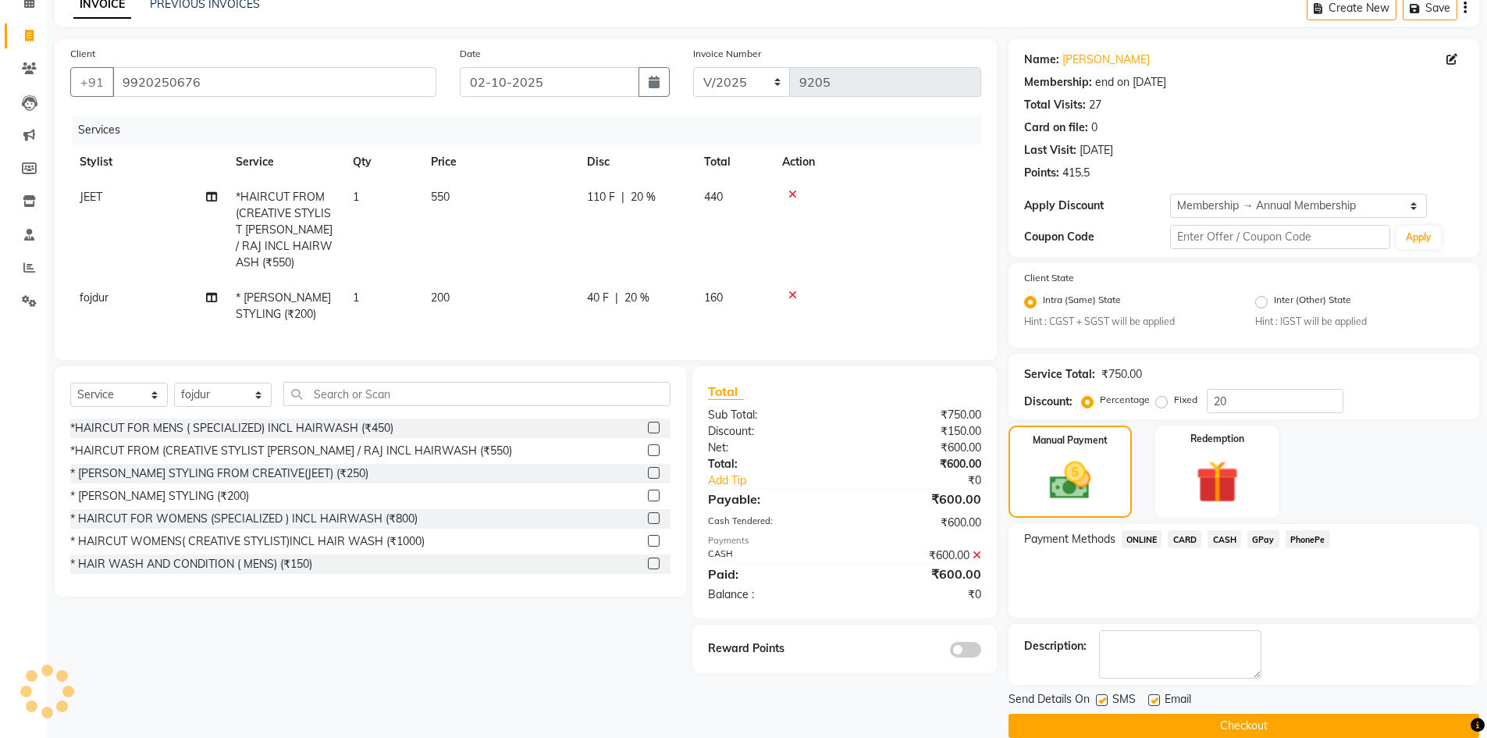 Image resolution: width=1487 pixels, height=738 pixels. What do you see at coordinates (91, 197) in the screenshot?
I see `span: JEET` at bounding box center [91, 197].